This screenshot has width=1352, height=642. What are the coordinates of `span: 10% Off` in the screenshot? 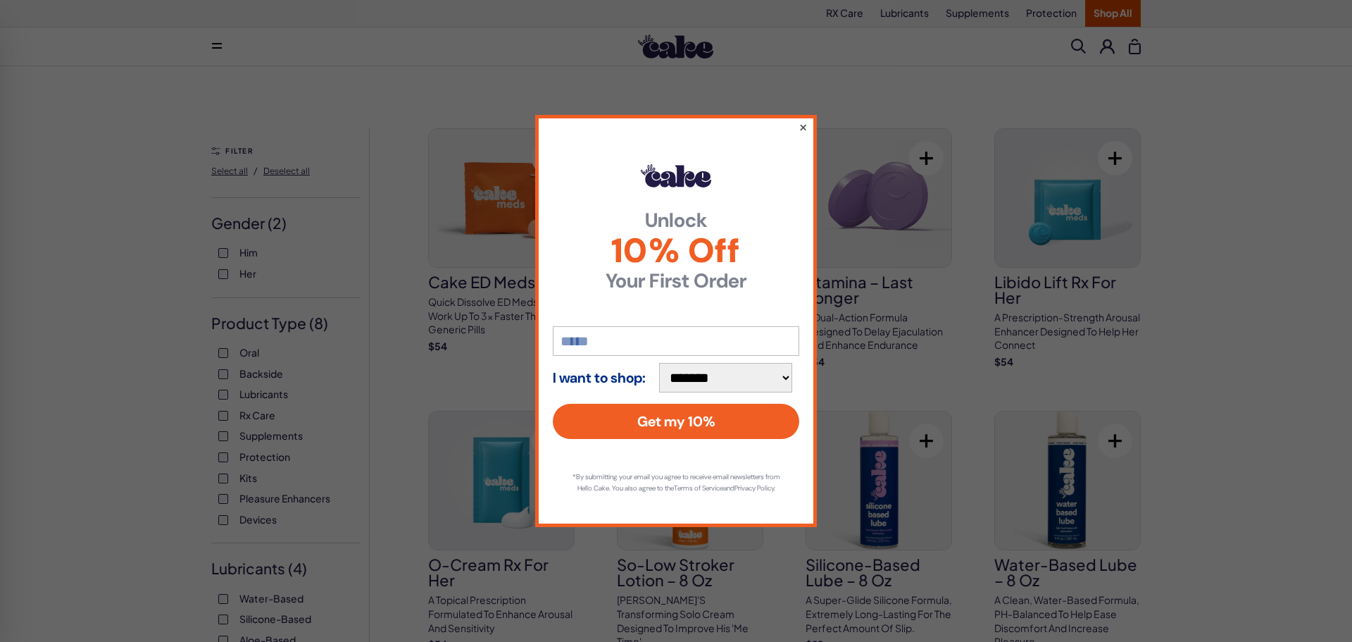 It's located at (676, 251).